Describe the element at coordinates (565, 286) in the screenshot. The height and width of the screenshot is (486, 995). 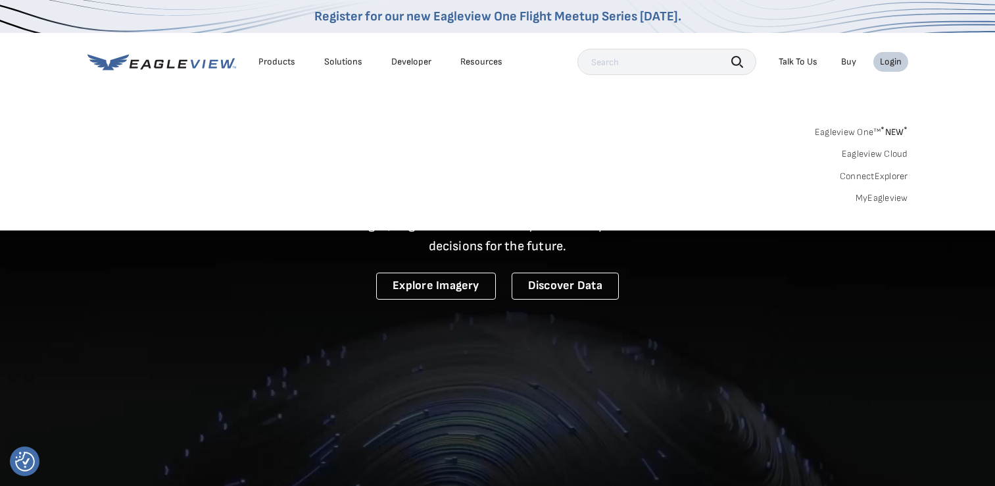
I see `a: Discover Data` at that location.